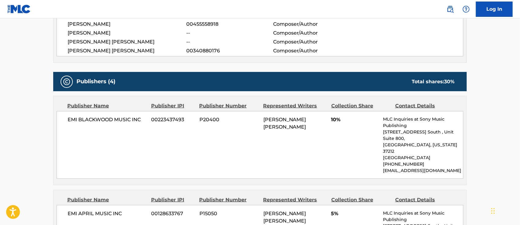 This screenshot has width=520, height=225. What do you see at coordinates (173, 214) in the screenshot?
I see `span: 00128633767` at bounding box center [173, 214].